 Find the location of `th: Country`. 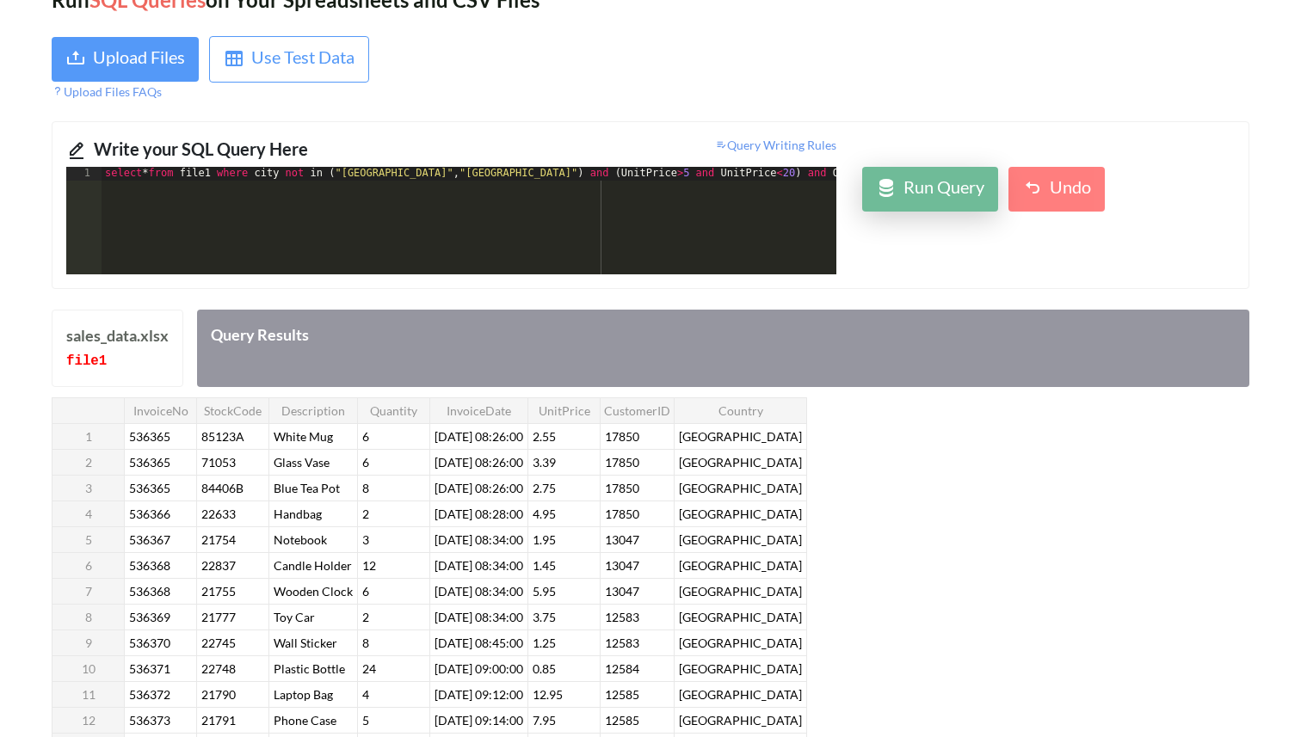

th: Country is located at coordinates (741, 410).